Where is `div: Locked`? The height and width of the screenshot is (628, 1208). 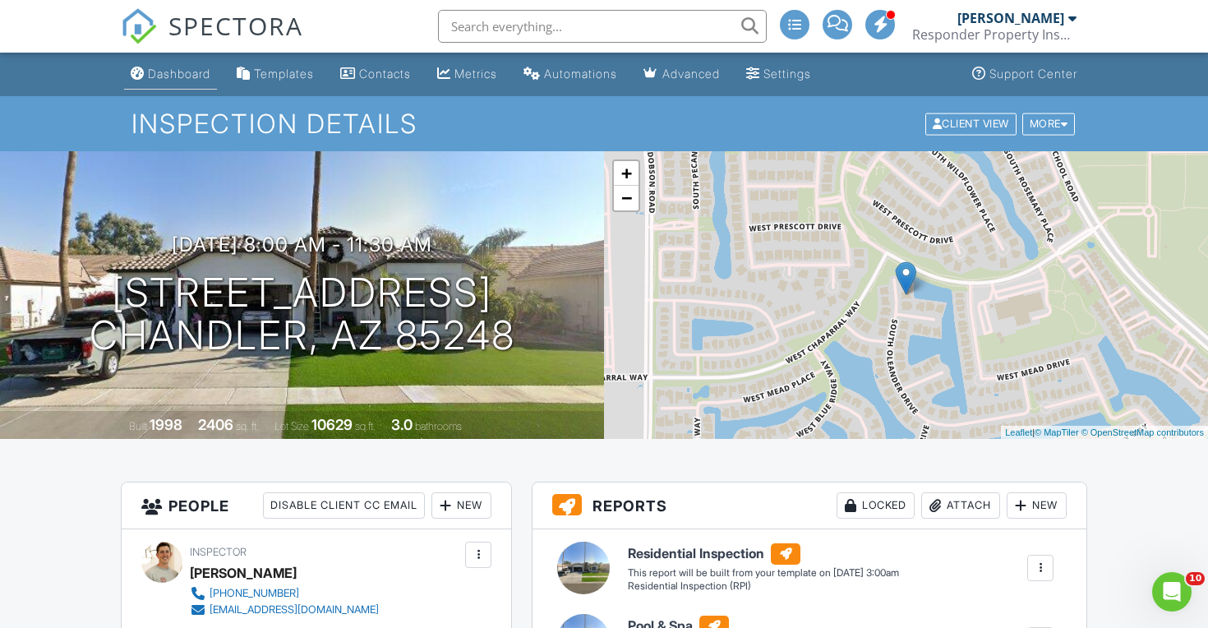 div: Locked is located at coordinates (875, 505).